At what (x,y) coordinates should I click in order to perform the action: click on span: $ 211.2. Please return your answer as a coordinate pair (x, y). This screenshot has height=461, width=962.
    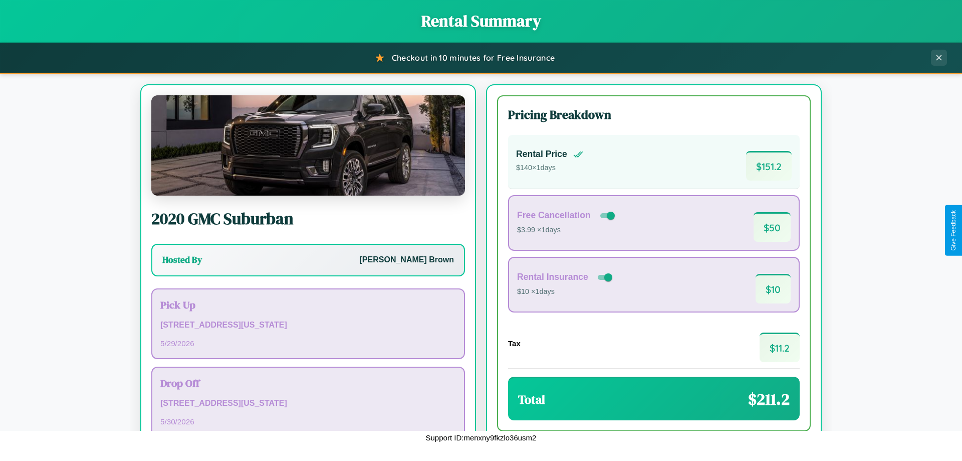
    Looking at the image, I should click on (769, 399).